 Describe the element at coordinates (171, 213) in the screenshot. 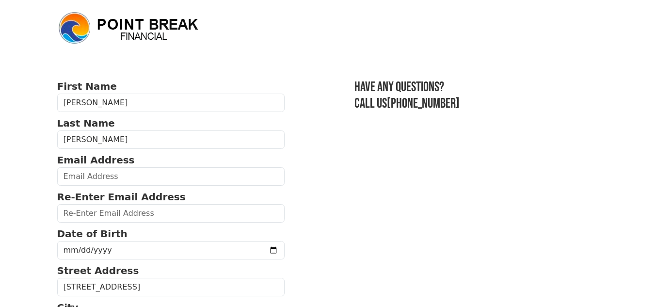

I see `input: Re-Enter Email Address` at that location.